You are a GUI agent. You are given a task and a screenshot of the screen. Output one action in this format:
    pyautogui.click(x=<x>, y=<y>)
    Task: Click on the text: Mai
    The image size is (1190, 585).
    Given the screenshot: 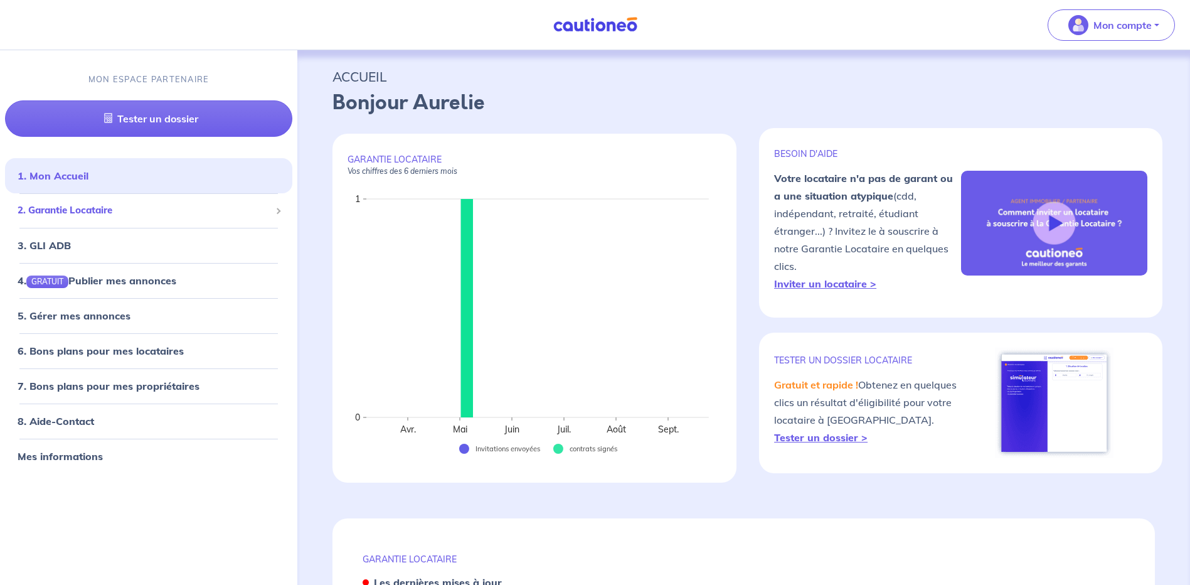 What is the action you would take?
    pyautogui.click(x=460, y=429)
    